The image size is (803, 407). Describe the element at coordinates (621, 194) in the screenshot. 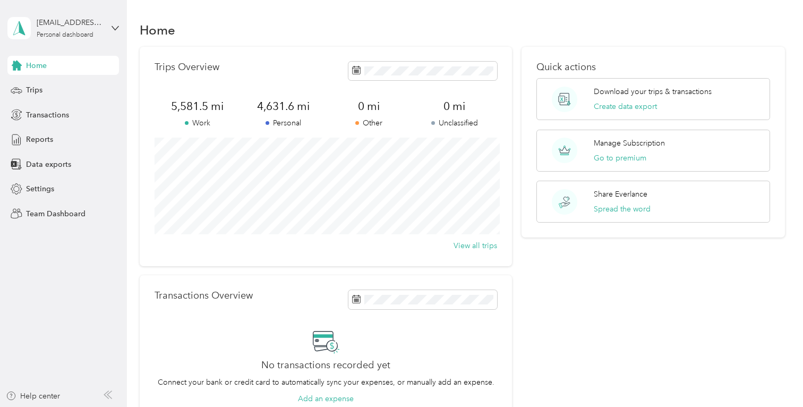

I see `p: Share Everlance` at that location.